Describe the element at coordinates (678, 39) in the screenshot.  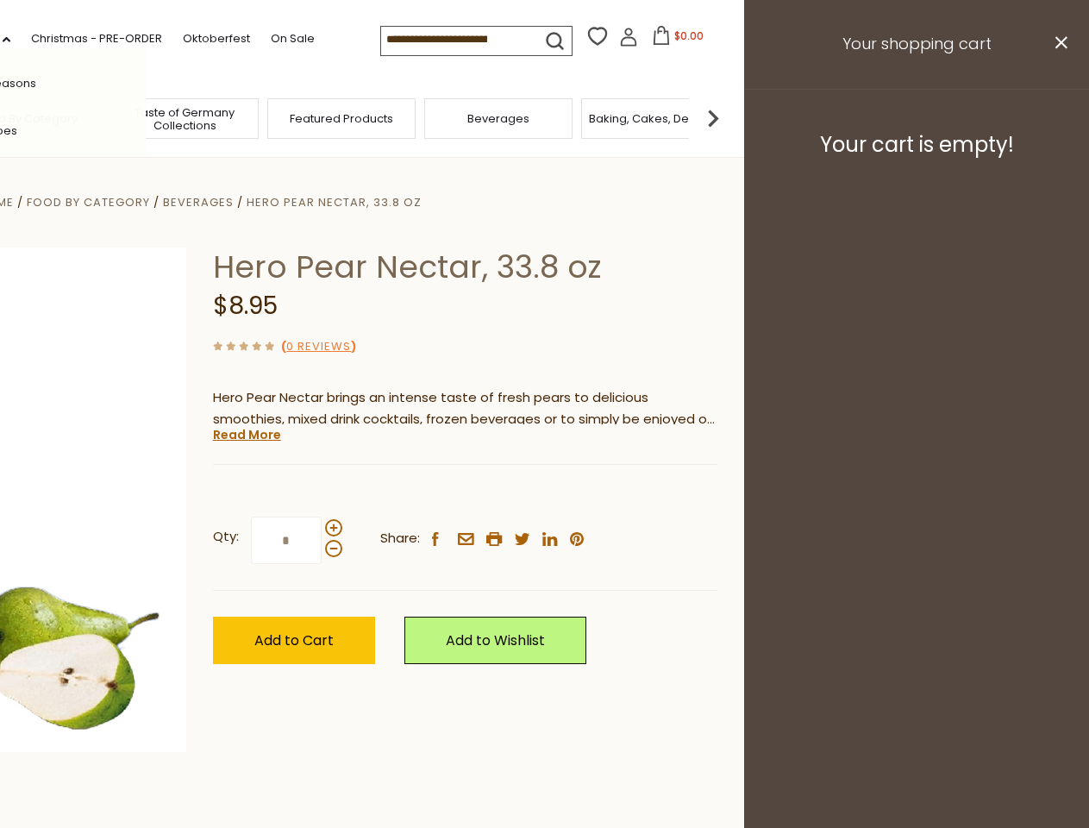
I see `button: $0.00` at that location.